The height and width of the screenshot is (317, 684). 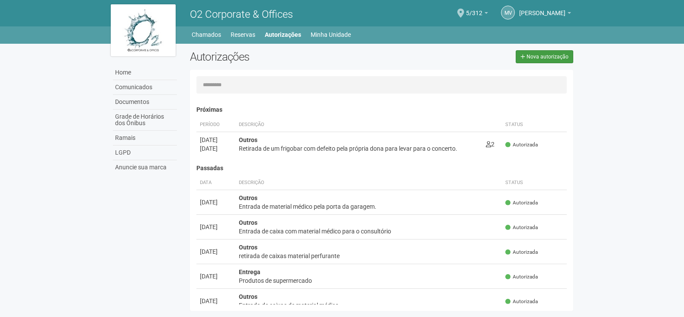 I want to click on span: Nova autorização, so click(x=547, y=57).